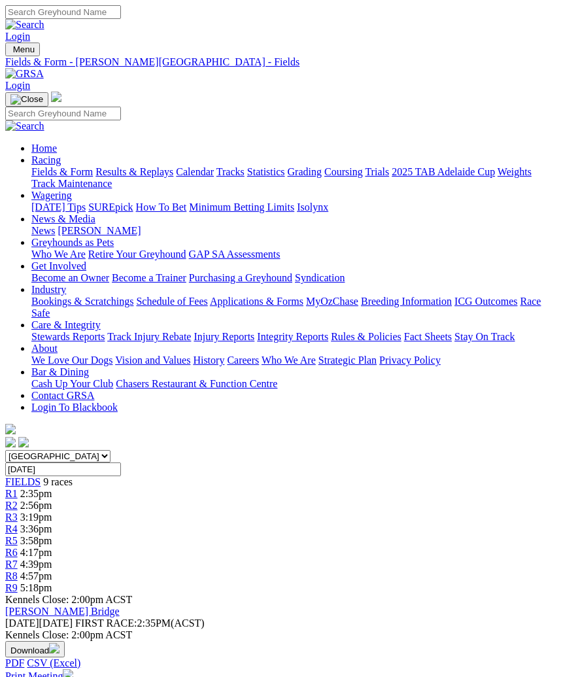 The height and width of the screenshot is (677, 561). Describe the element at coordinates (320, 277) in the screenshot. I see `a: Syndication` at that location.